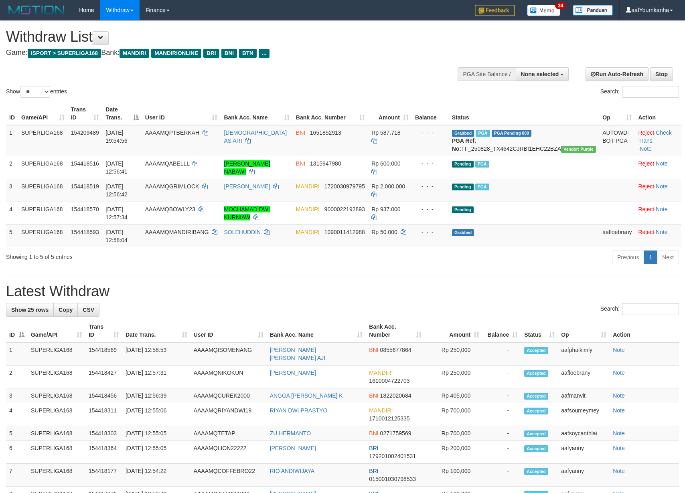 This screenshot has height=493, width=685. What do you see at coordinates (88, 310) in the screenshot?
I see `span: CSV` at bounding box center [88, 310].